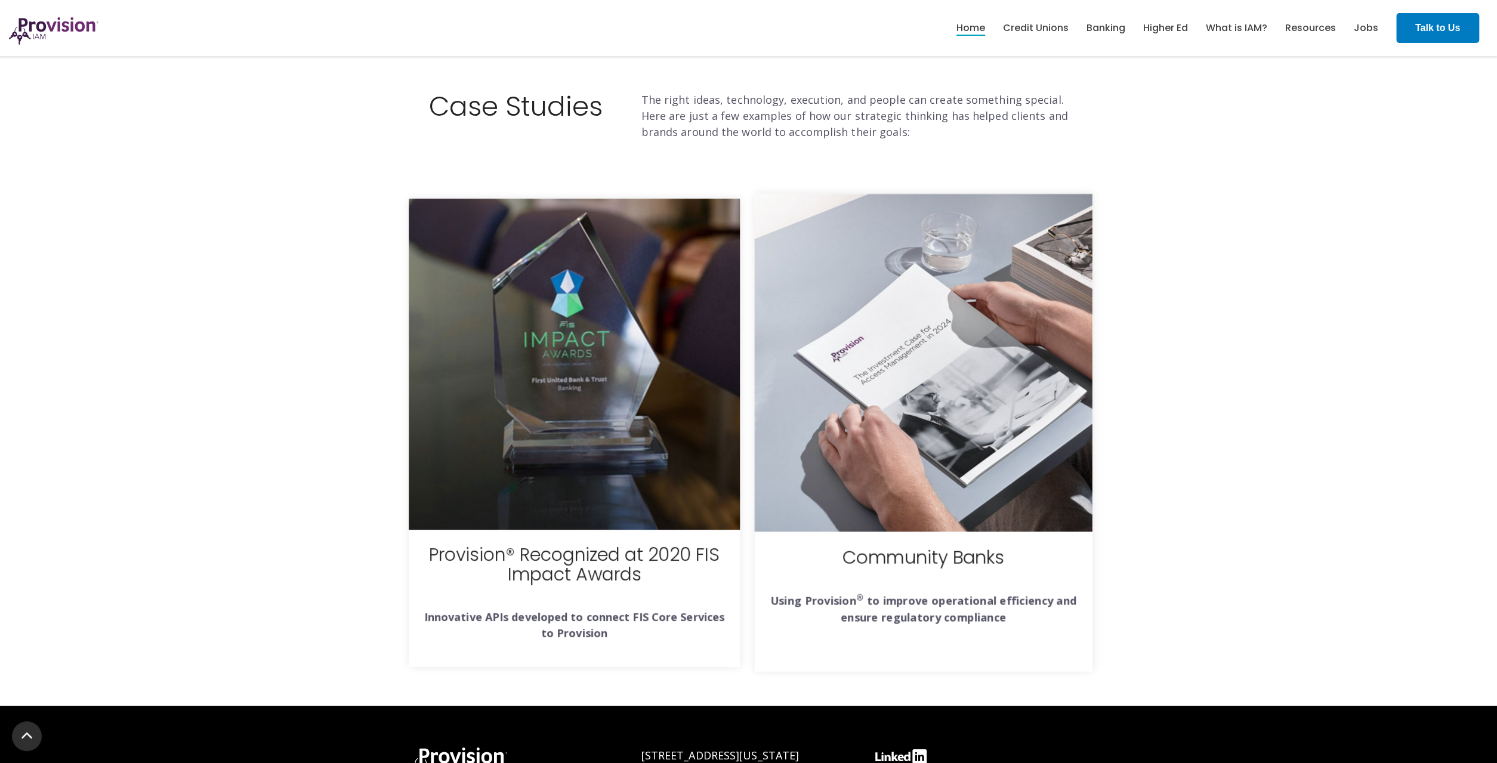 Image resolution: width=1497 pixels, height=763 pixels. I want to click on a: Higher Ed, so click(1166, 28).